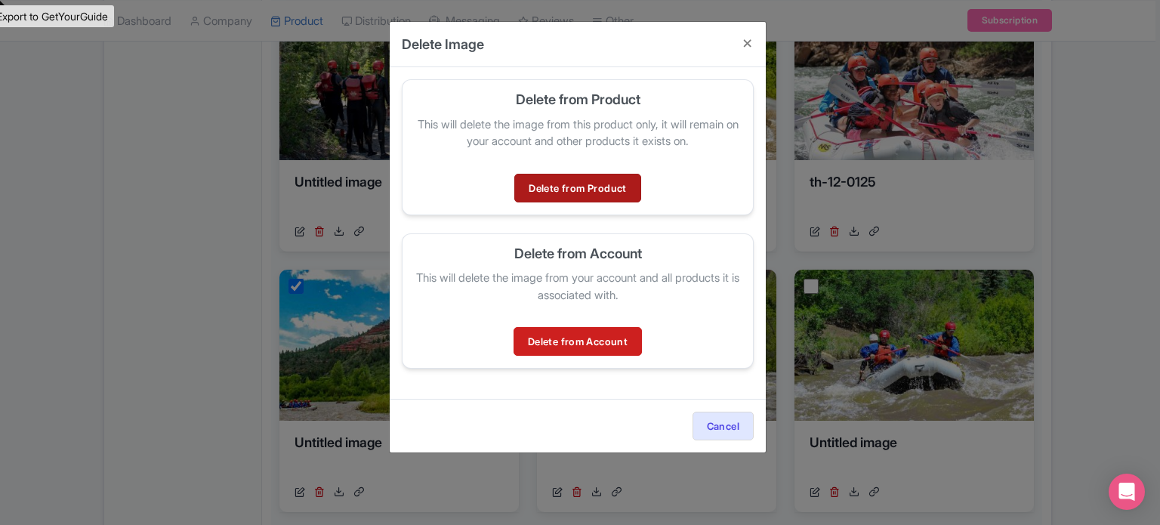 The height and width of the screenshot is (525, 1160). Describe the element at coordinates (1126, 491) in the screenshot. I see `div: Open Intercom Messenger` at that location.